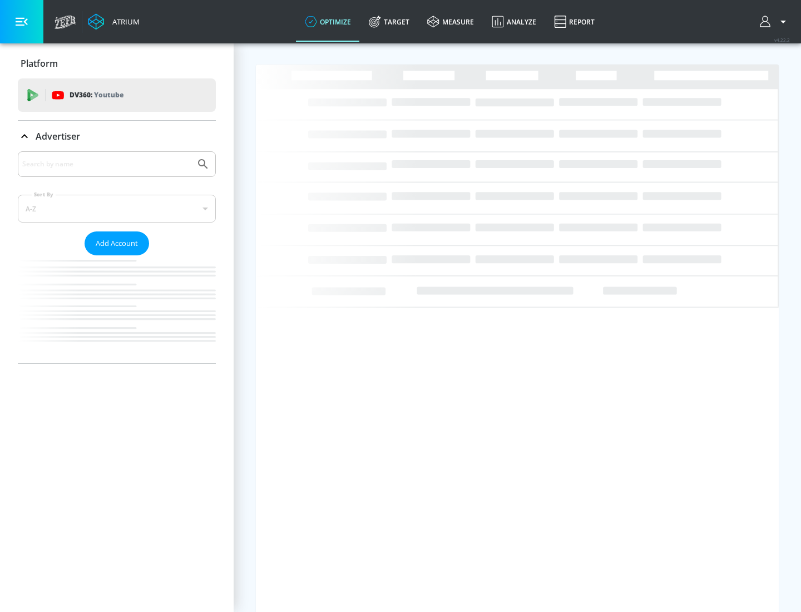 The image size is (801, 612). I want to click on p: DV360:, so click(96, 95).